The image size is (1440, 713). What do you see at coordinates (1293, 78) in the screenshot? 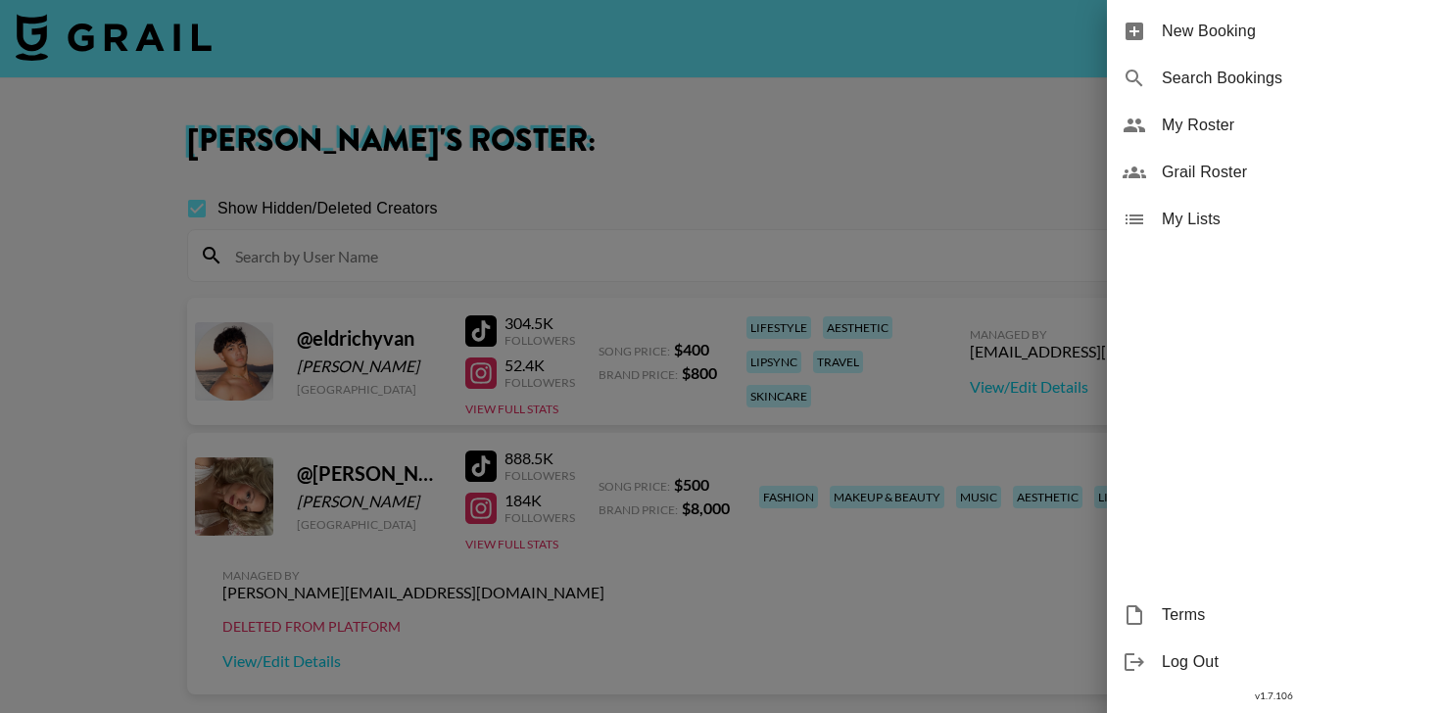
I see `span: Search Bookings` at bounding box center [1293, 78].